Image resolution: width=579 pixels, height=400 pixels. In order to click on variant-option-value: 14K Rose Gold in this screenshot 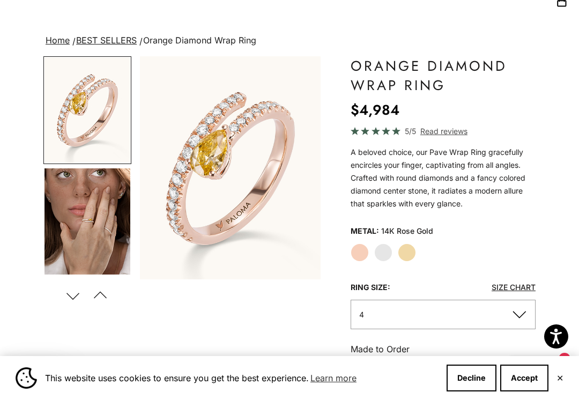, I will do `click(407, 231)`.